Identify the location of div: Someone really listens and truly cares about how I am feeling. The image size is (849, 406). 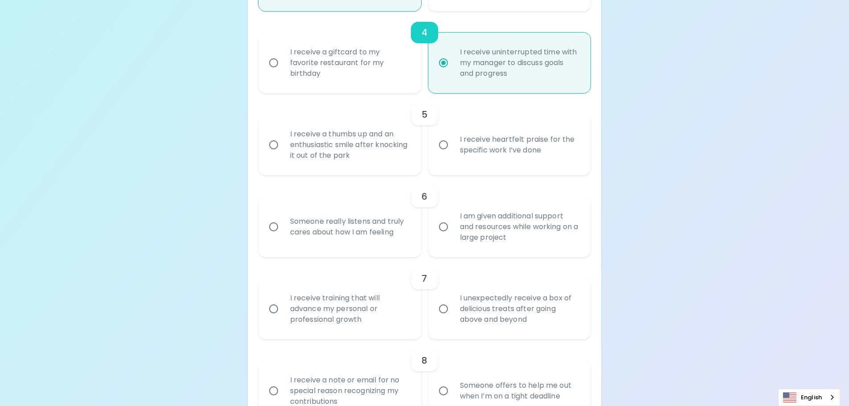
(349, 227).